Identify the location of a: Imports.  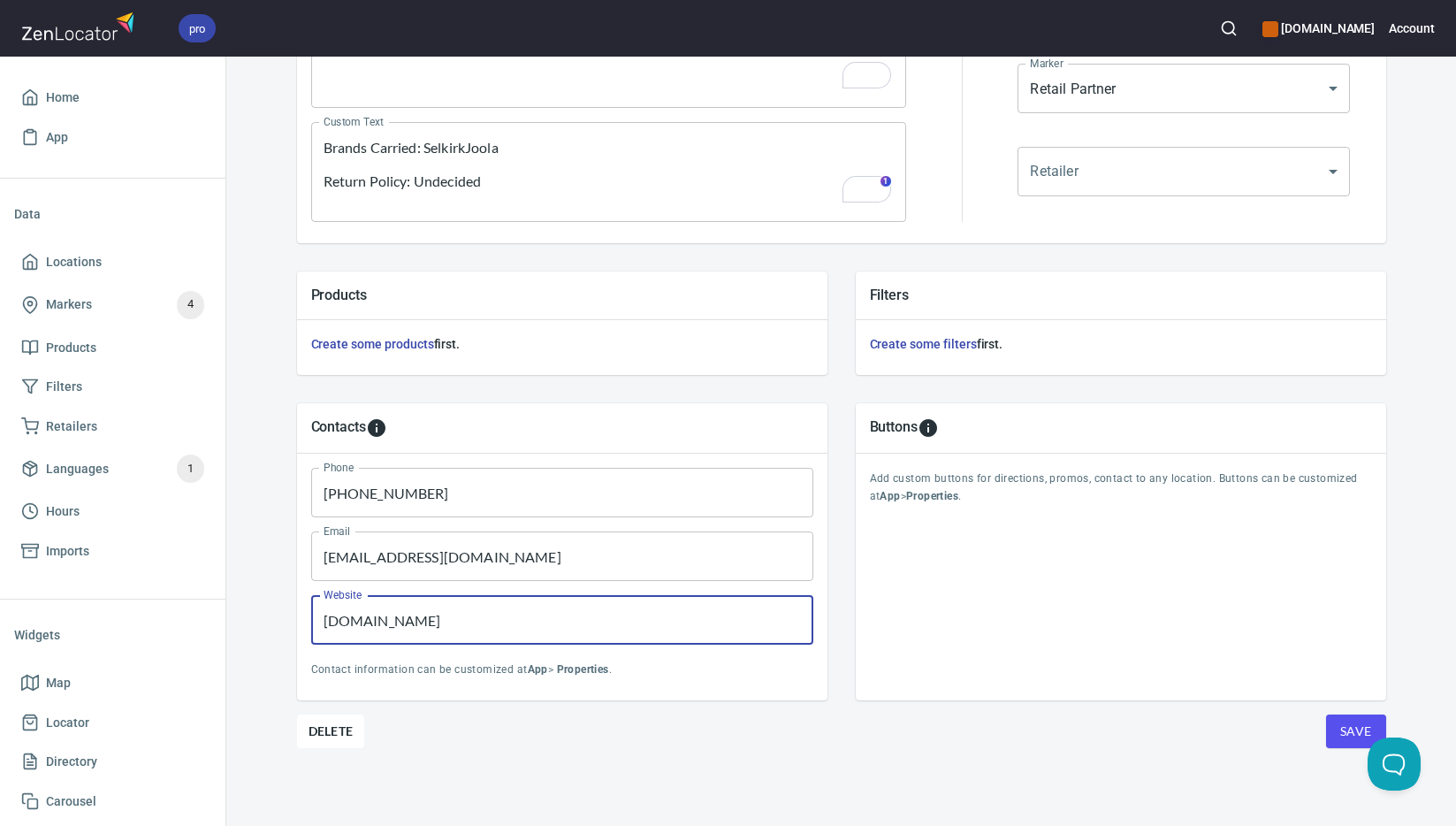
(112, 551).